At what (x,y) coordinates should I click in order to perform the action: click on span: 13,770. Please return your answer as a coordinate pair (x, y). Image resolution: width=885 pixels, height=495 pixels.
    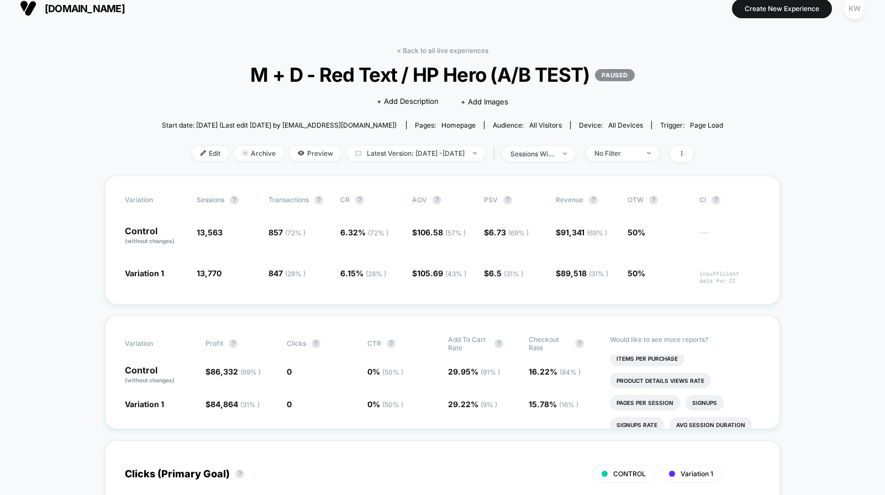
    Looking at the image, I should click on (209, 273).